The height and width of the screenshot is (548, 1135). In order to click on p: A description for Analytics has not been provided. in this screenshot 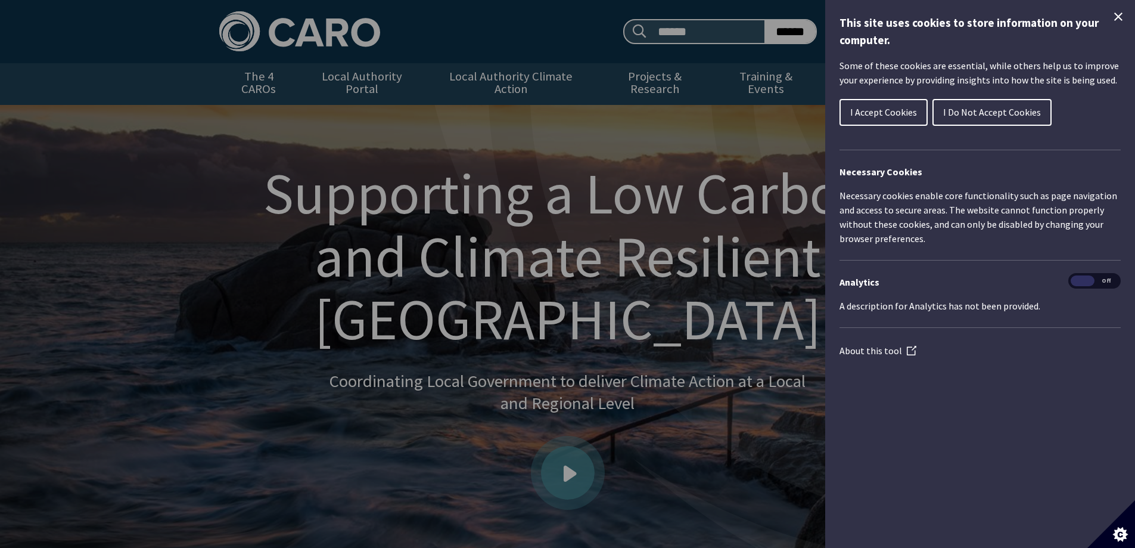, I will do `click(980, 306)`.